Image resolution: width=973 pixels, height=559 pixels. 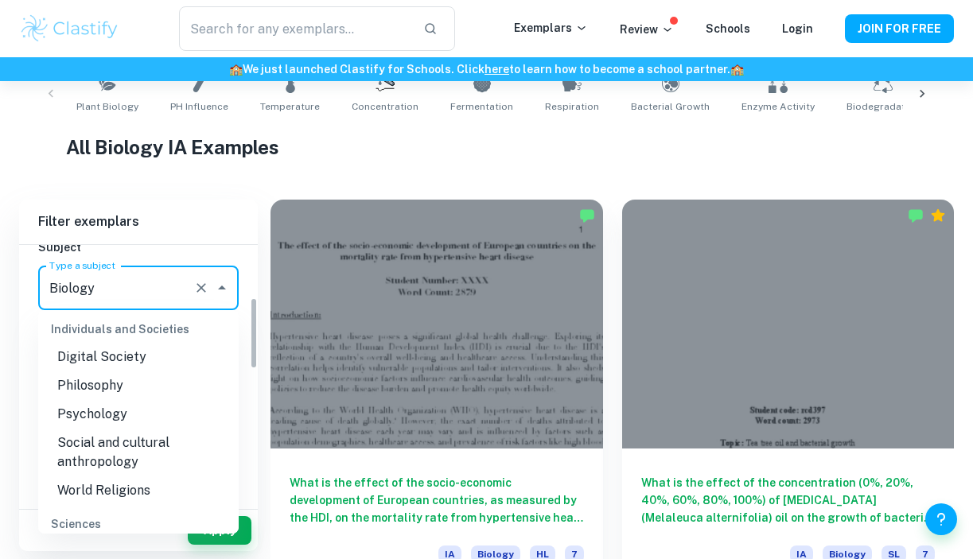 What do you see at coordinates (481, 107) in the screenshot?
I see `span: Fermentation` at bounding box center [481, 107].